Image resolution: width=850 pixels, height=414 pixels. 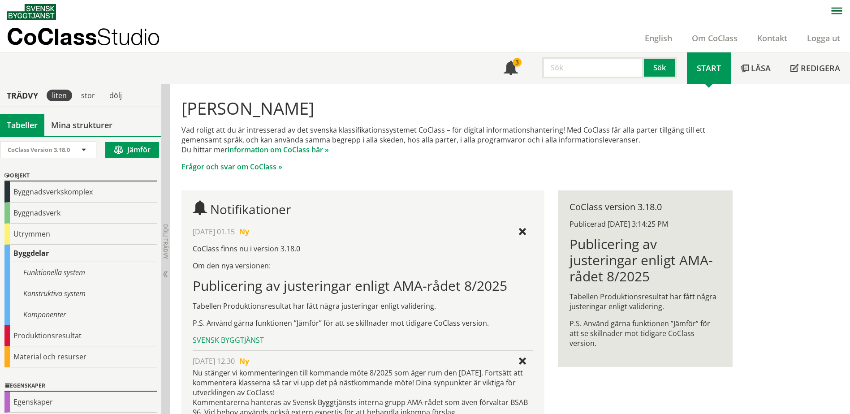 I want to click on div: Svensk Byggtjänst, so click(x=363, y=340).